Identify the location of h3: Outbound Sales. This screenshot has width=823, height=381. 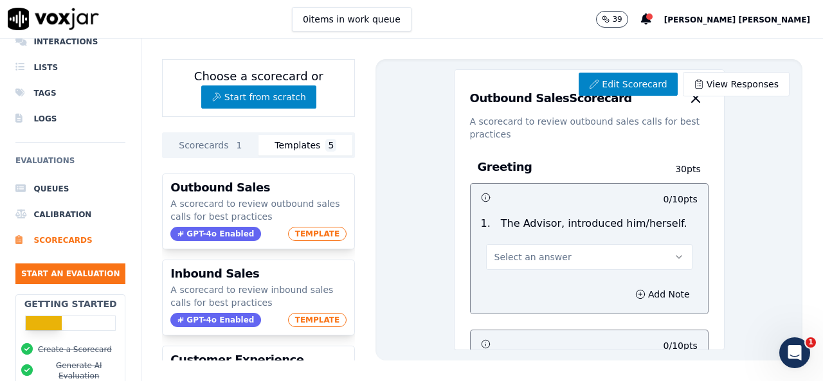
(258, 188).